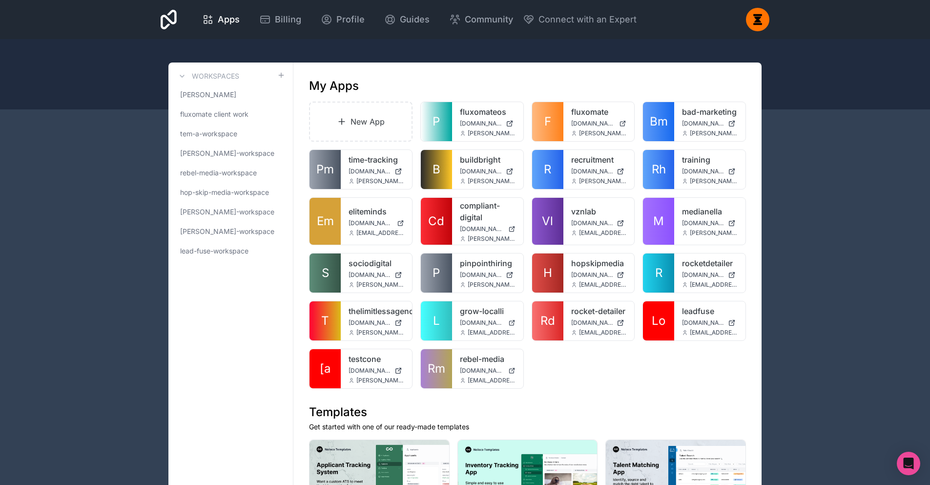 The height and width of the screenshot is (485, 930). Describe the element at coordinates (579, 20) in the screenshot. I see `button: Connect with an Expert` at that location.